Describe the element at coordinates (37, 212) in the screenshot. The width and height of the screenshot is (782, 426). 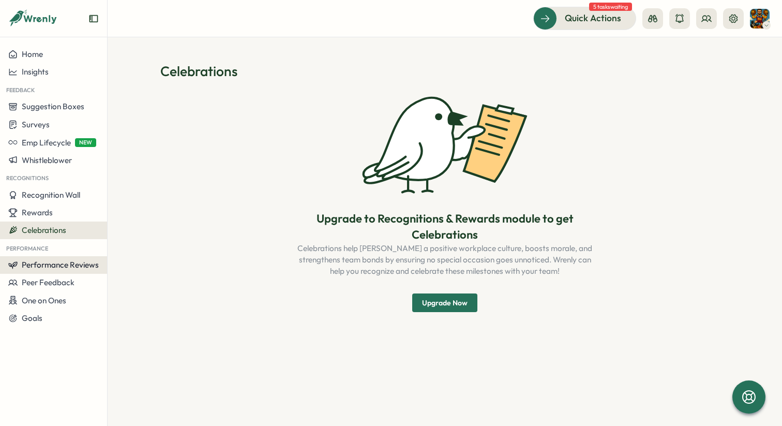
I see `span: Rewards` at that location.